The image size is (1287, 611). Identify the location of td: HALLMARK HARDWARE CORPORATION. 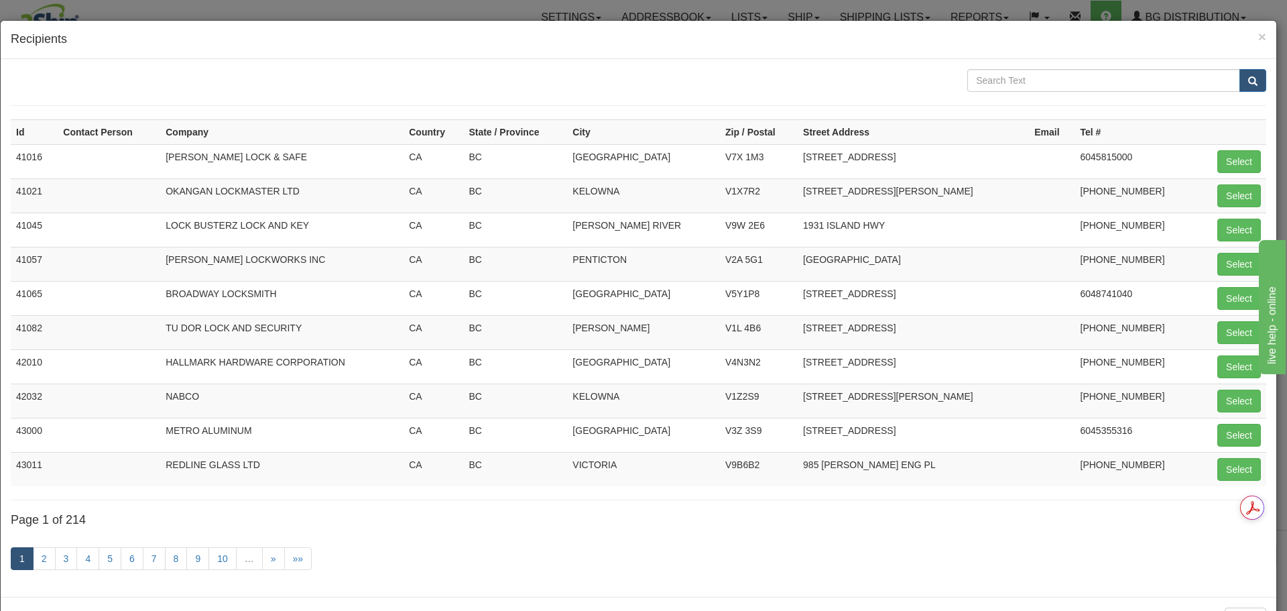
(282, 366).